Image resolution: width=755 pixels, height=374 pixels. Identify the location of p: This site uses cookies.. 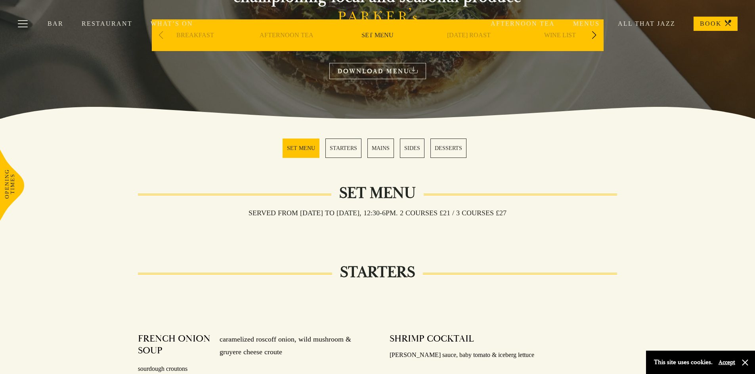
(683, 362).